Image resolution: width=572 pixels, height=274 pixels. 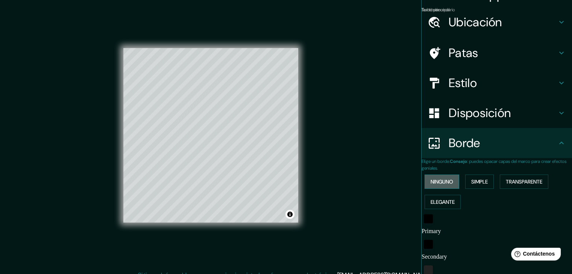 I want to click on button: Simple, so click(x=479, y=182).